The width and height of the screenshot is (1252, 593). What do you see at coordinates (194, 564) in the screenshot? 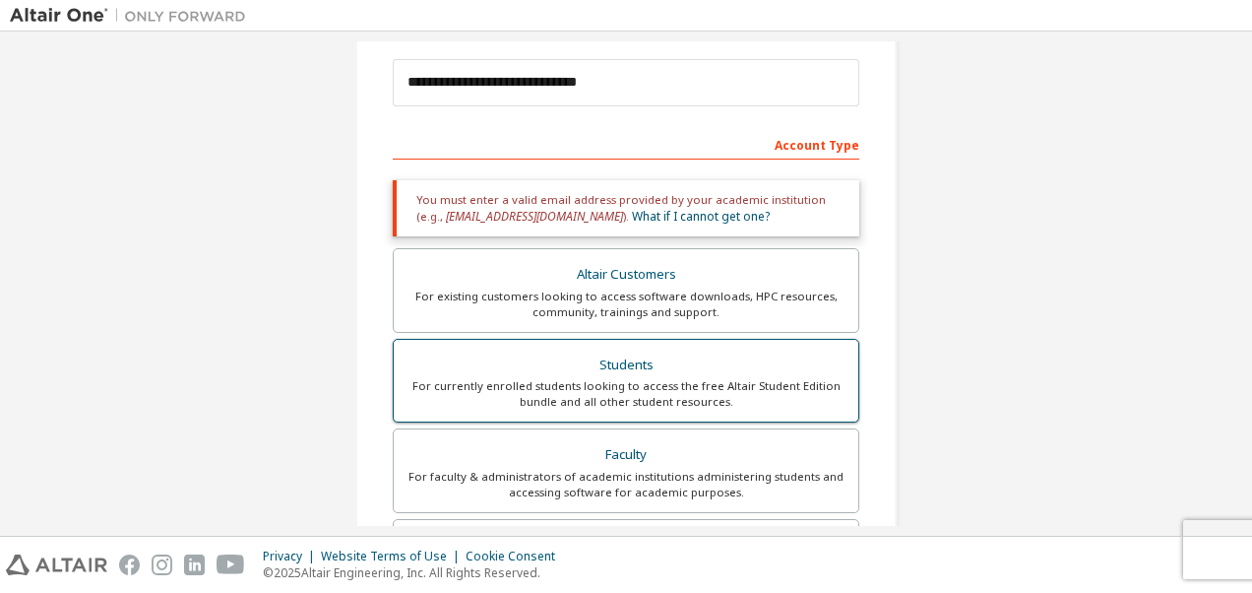
I see `img: linkedin.svg` at bounding box center [194, 564].